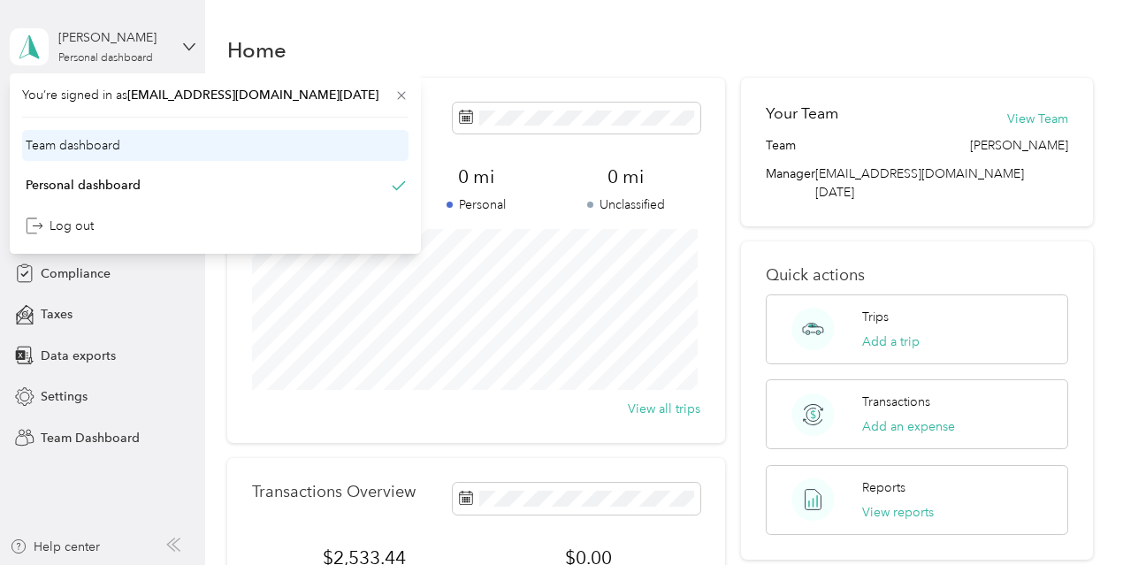 The image size is (1123, 565). I want to click on div: Help center, so click(55, 547).